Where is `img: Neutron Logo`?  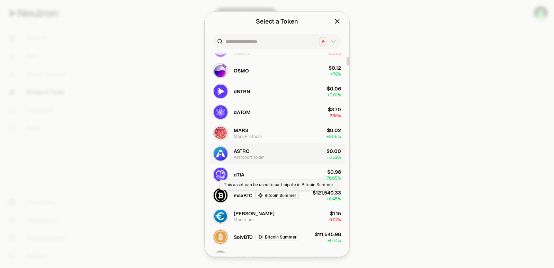 img: Neutron Logo is located at coordinates (323, 41).